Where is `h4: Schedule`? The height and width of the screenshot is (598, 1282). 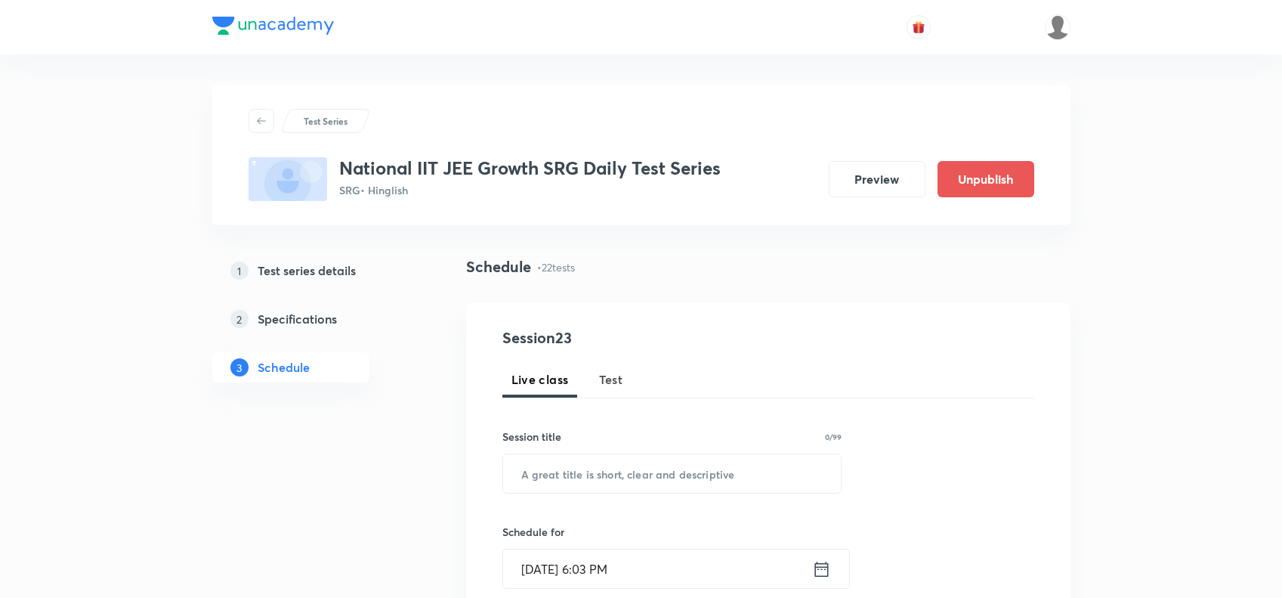
h4: Schedule is located at coordinates (499, 267).